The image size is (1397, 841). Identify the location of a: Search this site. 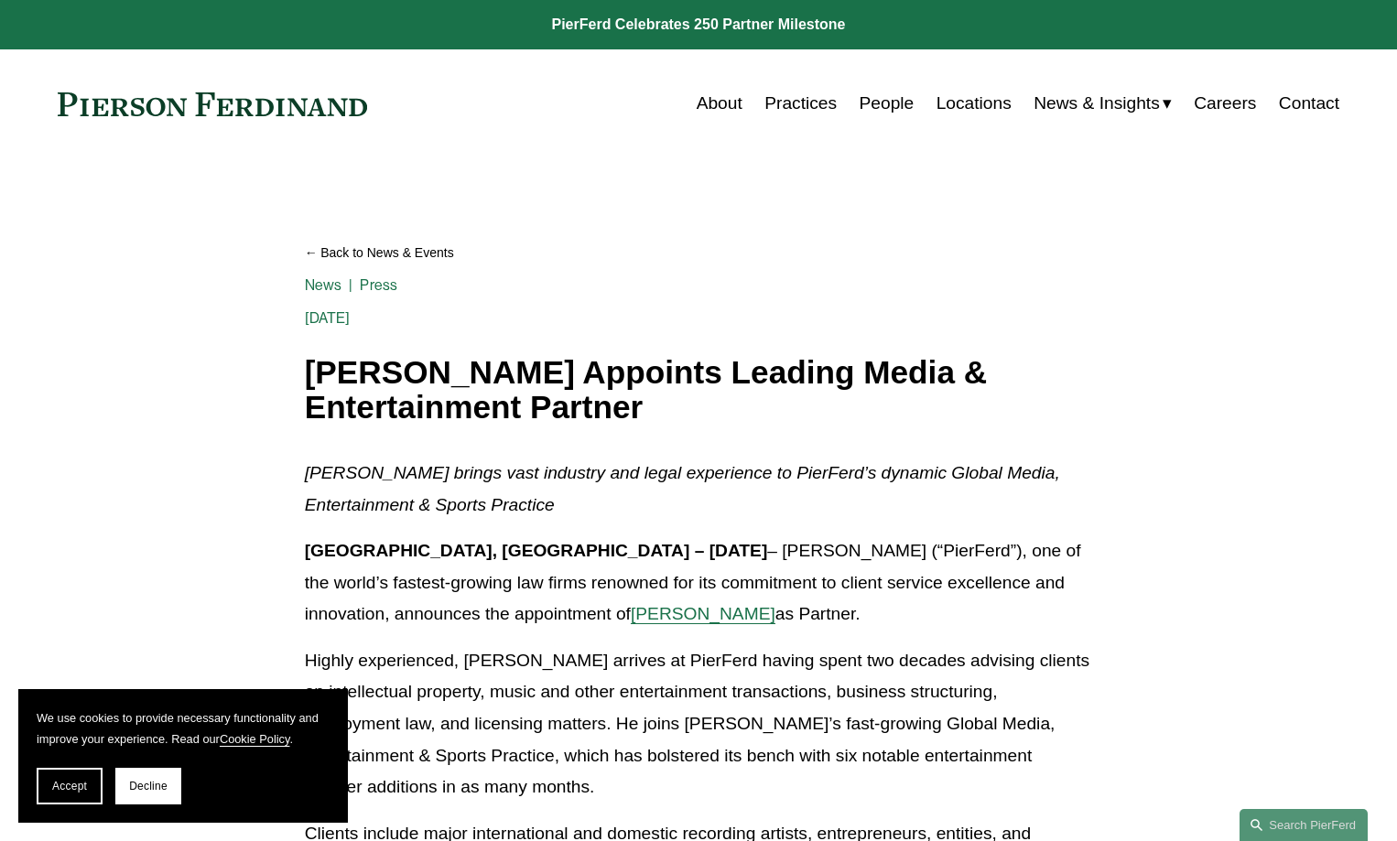
(1304, 825).